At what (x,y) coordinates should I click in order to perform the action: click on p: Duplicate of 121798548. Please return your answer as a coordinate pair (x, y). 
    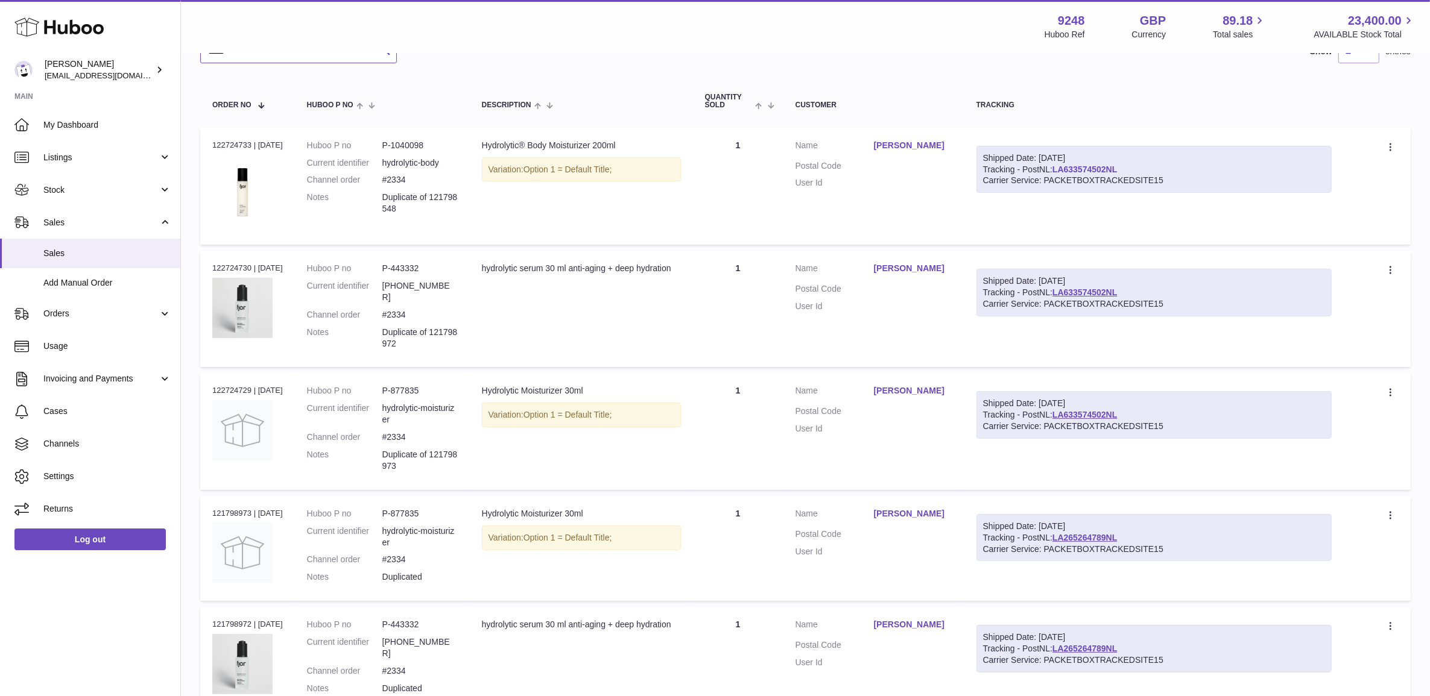
    Looking at the image, I should click on (420, 203).